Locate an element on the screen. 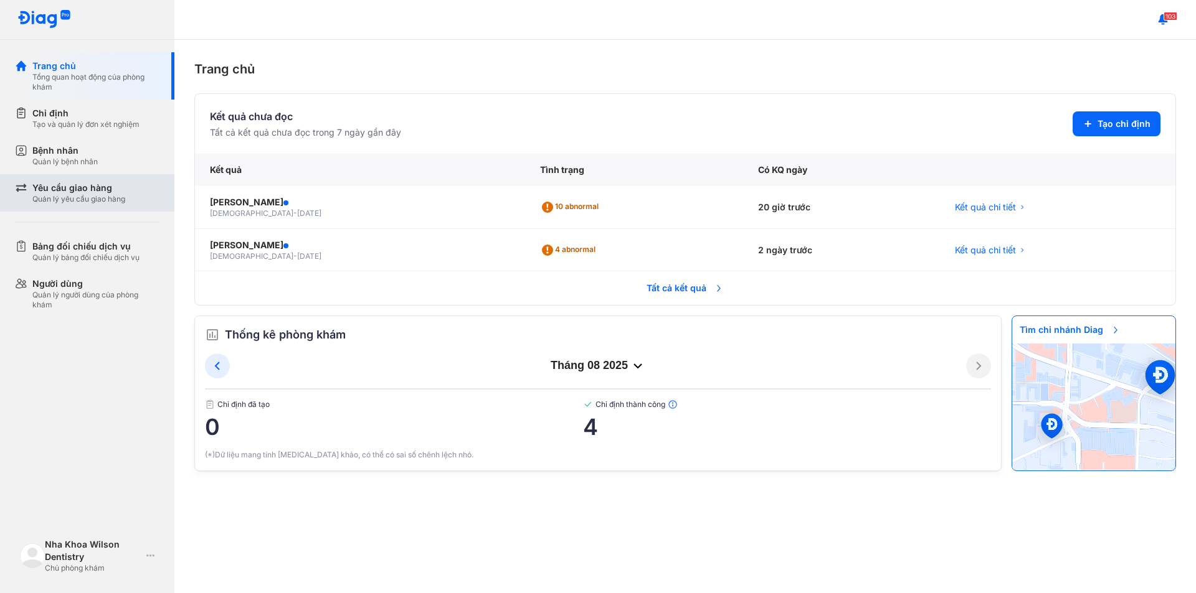 Image resolution: width=1196 pixels, height=593 pixels. div: Tình trạng is located at coordinates (634, 170).